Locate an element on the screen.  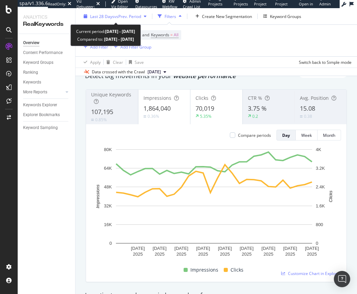
div: Compared to: is located at coordinates (105, 39).